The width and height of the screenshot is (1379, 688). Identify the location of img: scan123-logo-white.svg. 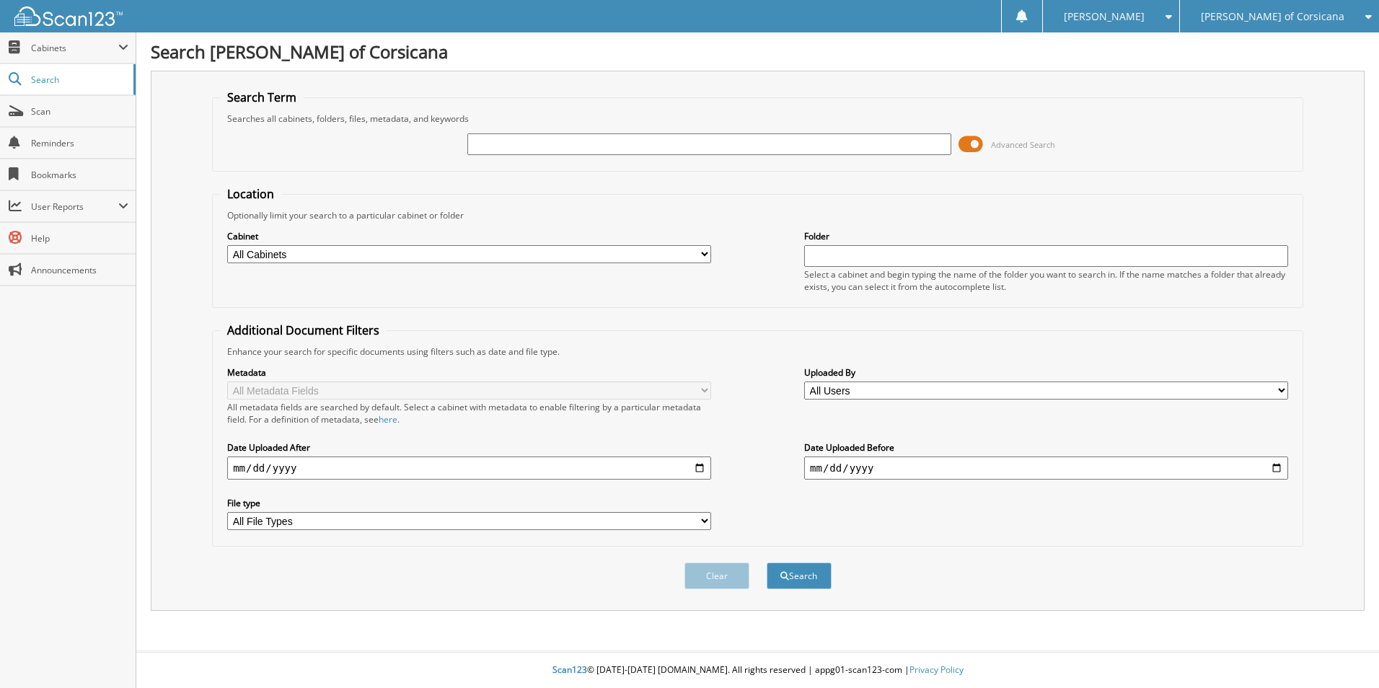
(69, 16).